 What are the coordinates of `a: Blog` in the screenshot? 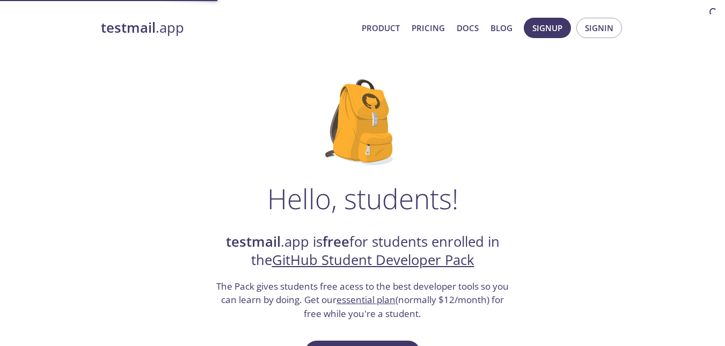 It's located at (501, 28).